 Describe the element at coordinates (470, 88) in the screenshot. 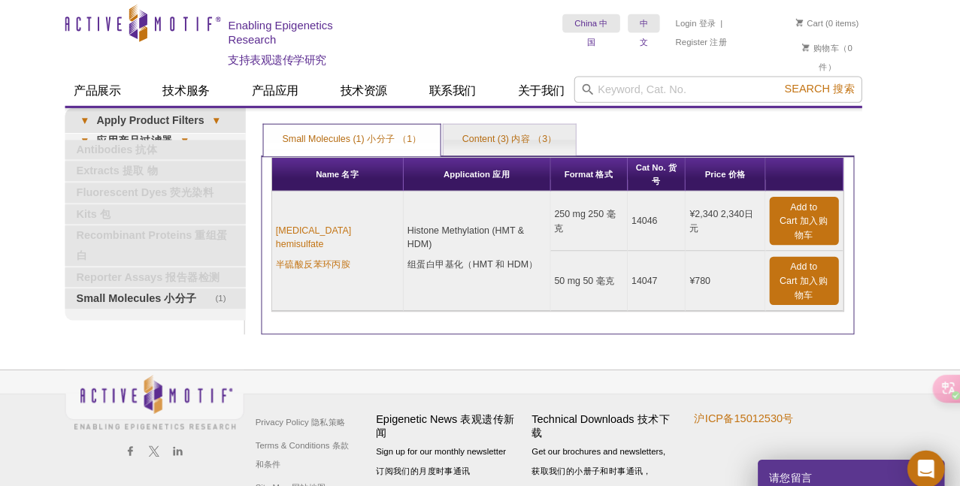

I see `a: 联系我们` at that location.